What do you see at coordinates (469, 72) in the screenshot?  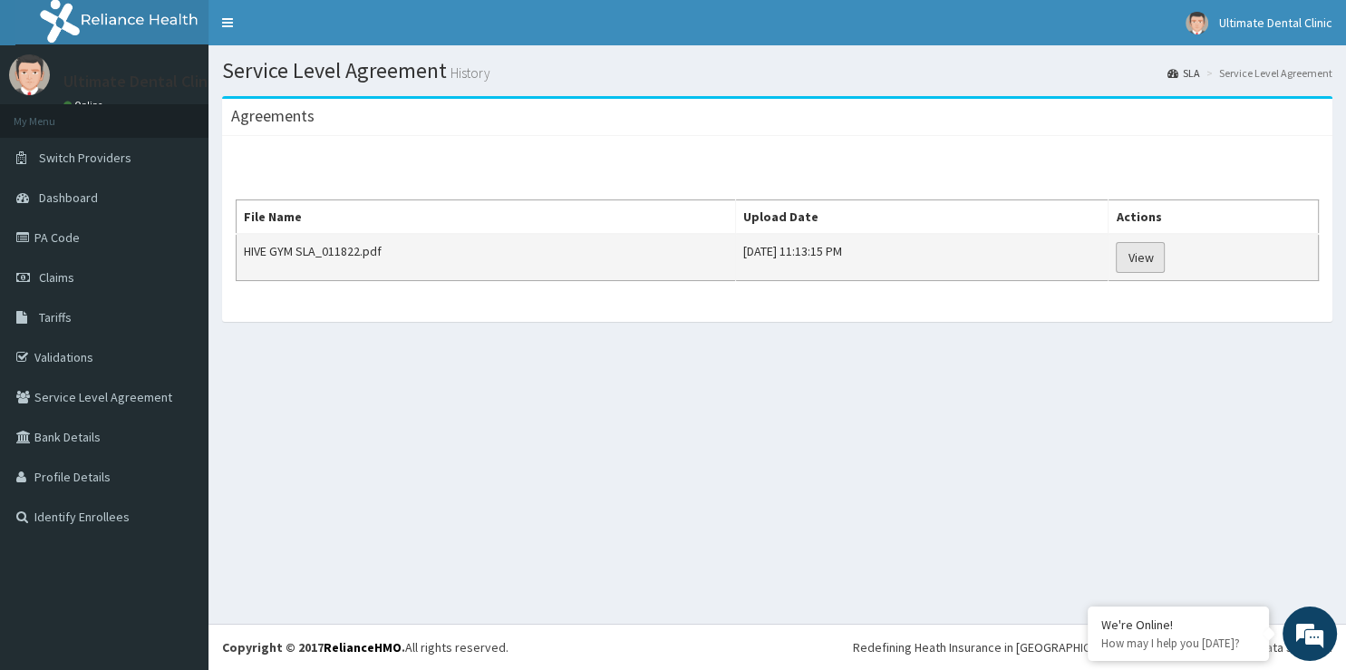 I see `small: History` at bounding box center [469, 72].